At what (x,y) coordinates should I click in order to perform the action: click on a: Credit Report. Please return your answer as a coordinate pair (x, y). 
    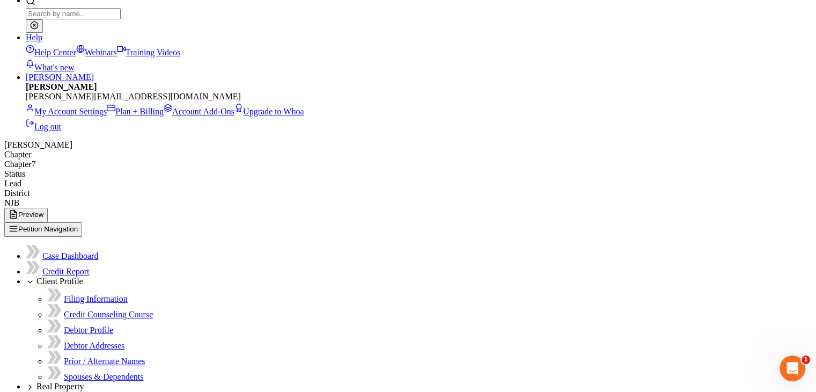
    Looking at the image, I should click on (66, 271).